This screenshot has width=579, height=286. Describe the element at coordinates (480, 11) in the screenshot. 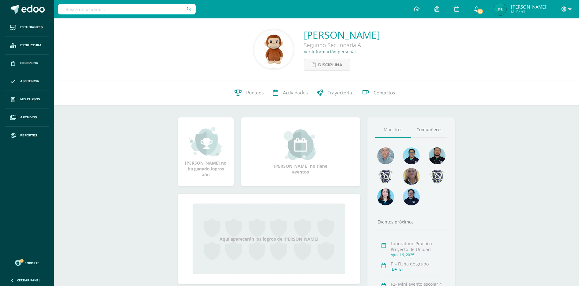

I see `span: 92` at that location.